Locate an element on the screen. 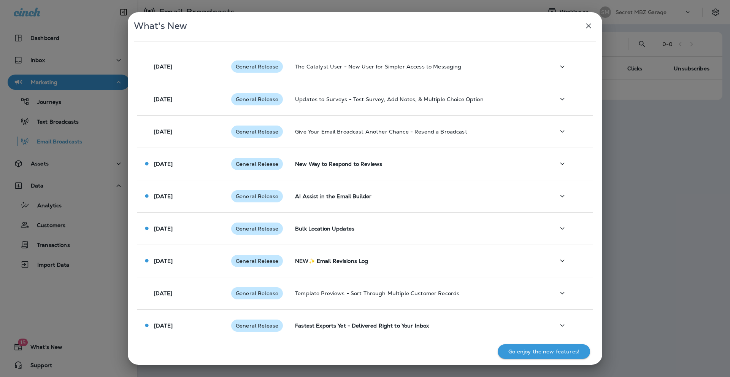 The height and width of the screenshot is (377, 730). button: Go enjoy the new features! is located at coordinates (544, 352).